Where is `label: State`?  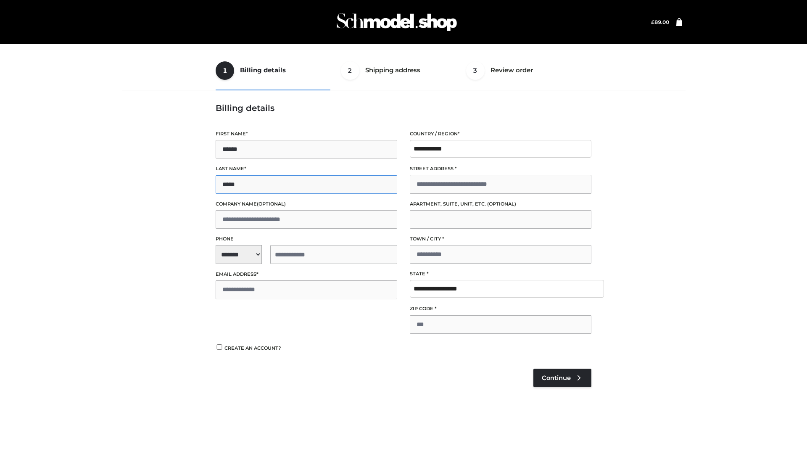
label: State is located at coordinates (501, 274).